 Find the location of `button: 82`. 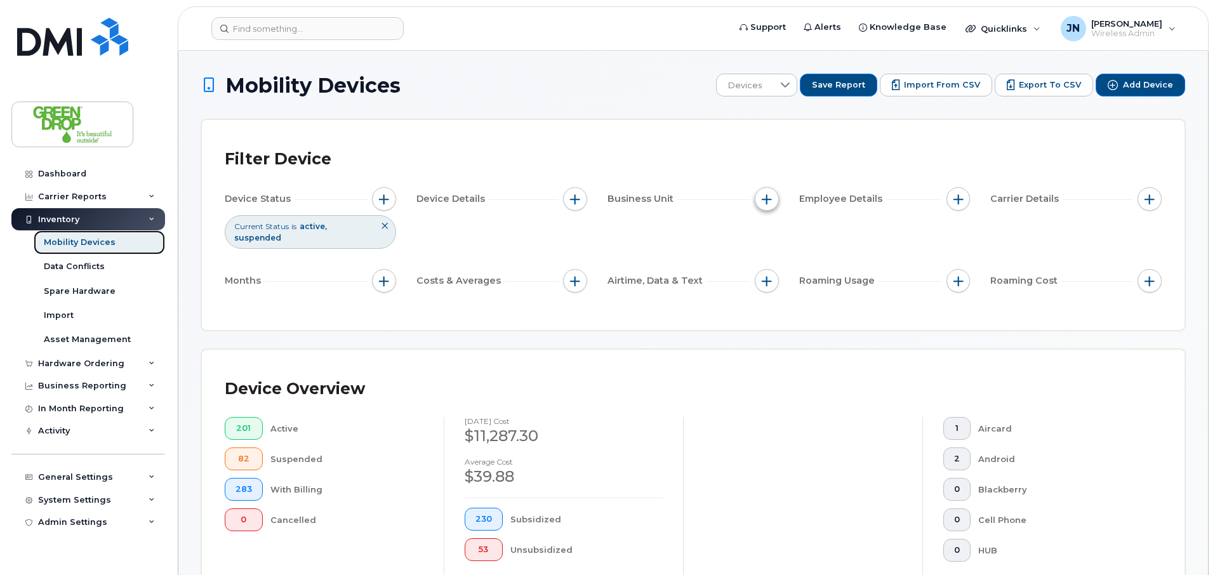

button: 82 is located at coordinates (244, 459).